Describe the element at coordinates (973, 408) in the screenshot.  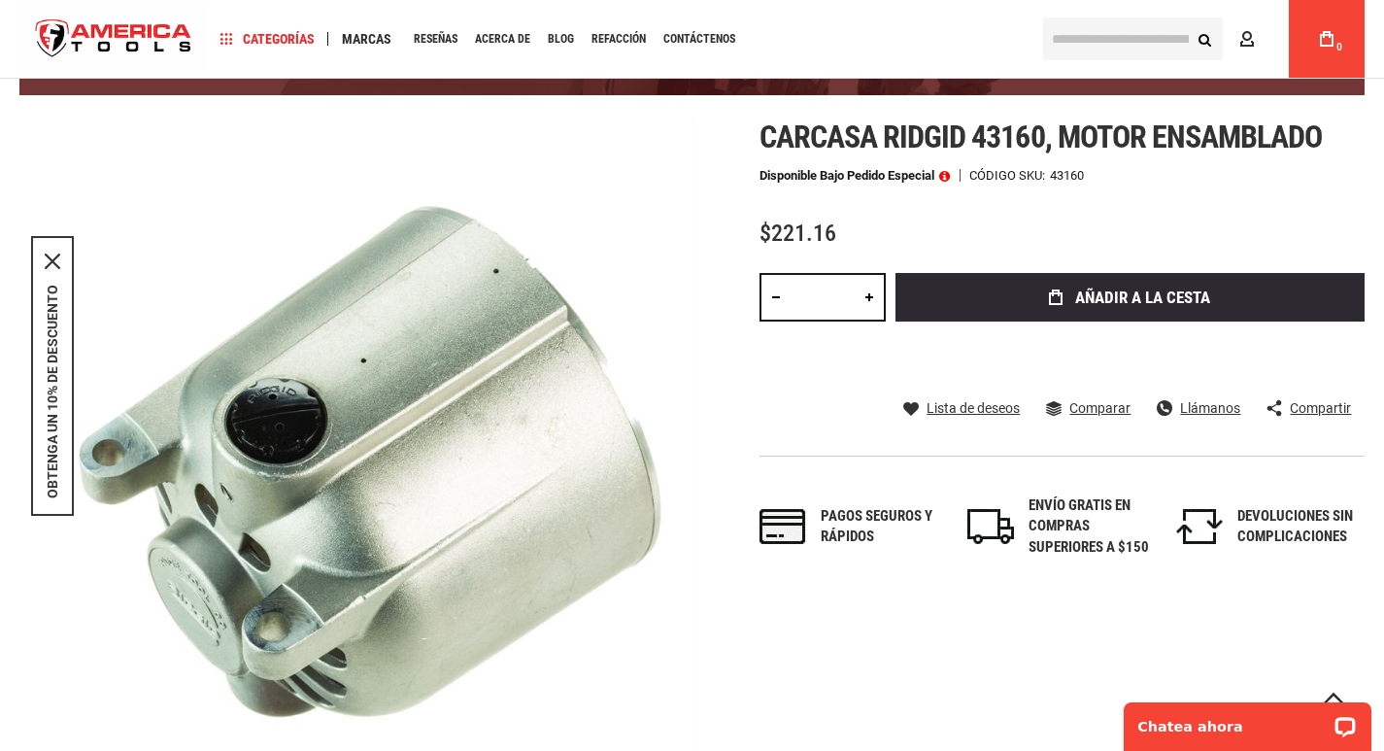
I see `font: Lista de deseos` at that location.